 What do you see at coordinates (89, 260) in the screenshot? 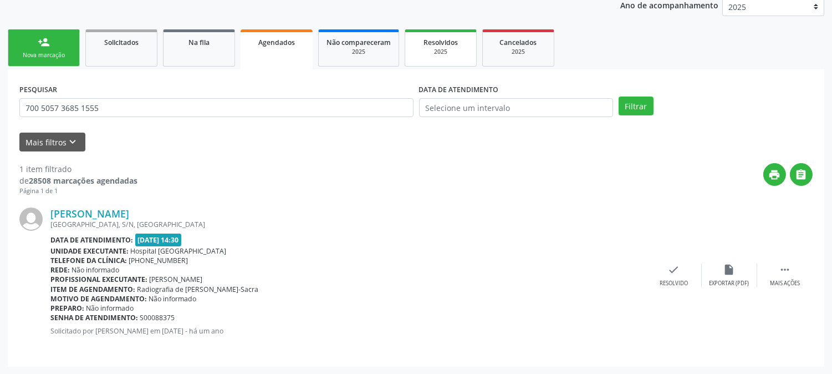
I see `b: Telefone da clínica:` at bounding box center [89, 260].